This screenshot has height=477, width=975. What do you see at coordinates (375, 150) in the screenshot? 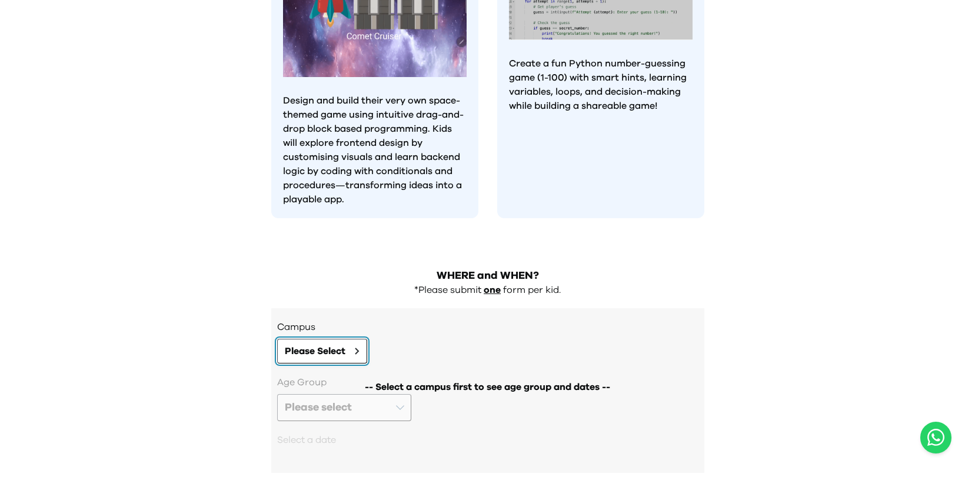
I see `p: Design and build their very own space-themed game using intuitive drag-and-drop block based progr...` at bounding box center [375, 150].